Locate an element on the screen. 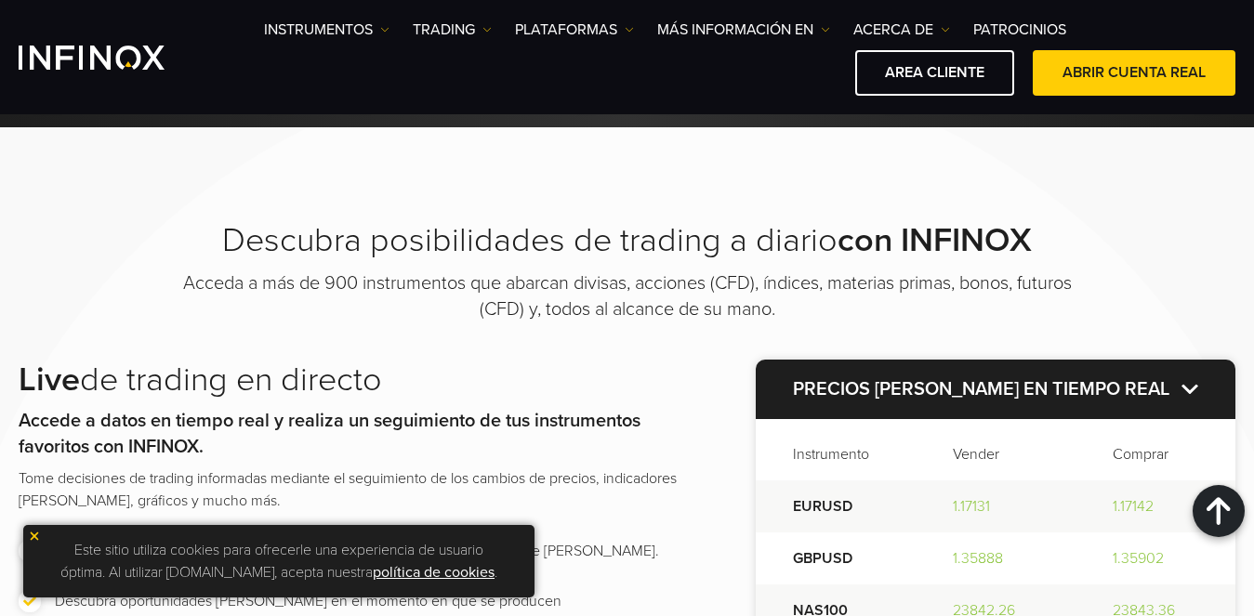 The height and width of the screenshot is (616, 1254). h2: Descubra posibilidades de trading a diario is located at coordinates (628, 241).